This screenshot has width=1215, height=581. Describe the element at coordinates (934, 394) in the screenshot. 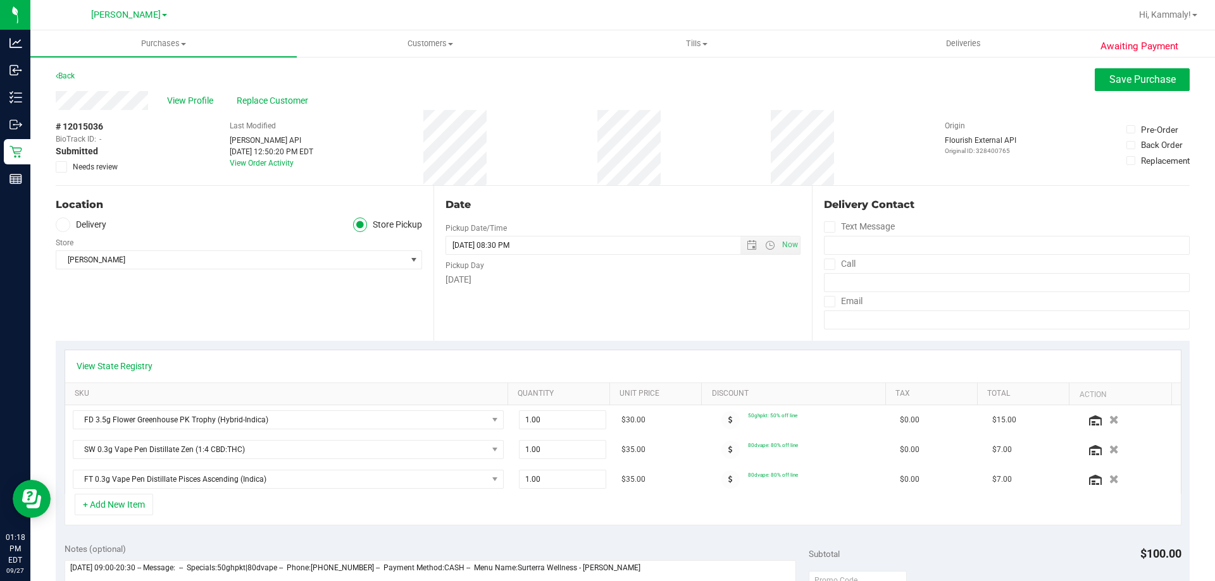

I see `a: Tax` at that location.